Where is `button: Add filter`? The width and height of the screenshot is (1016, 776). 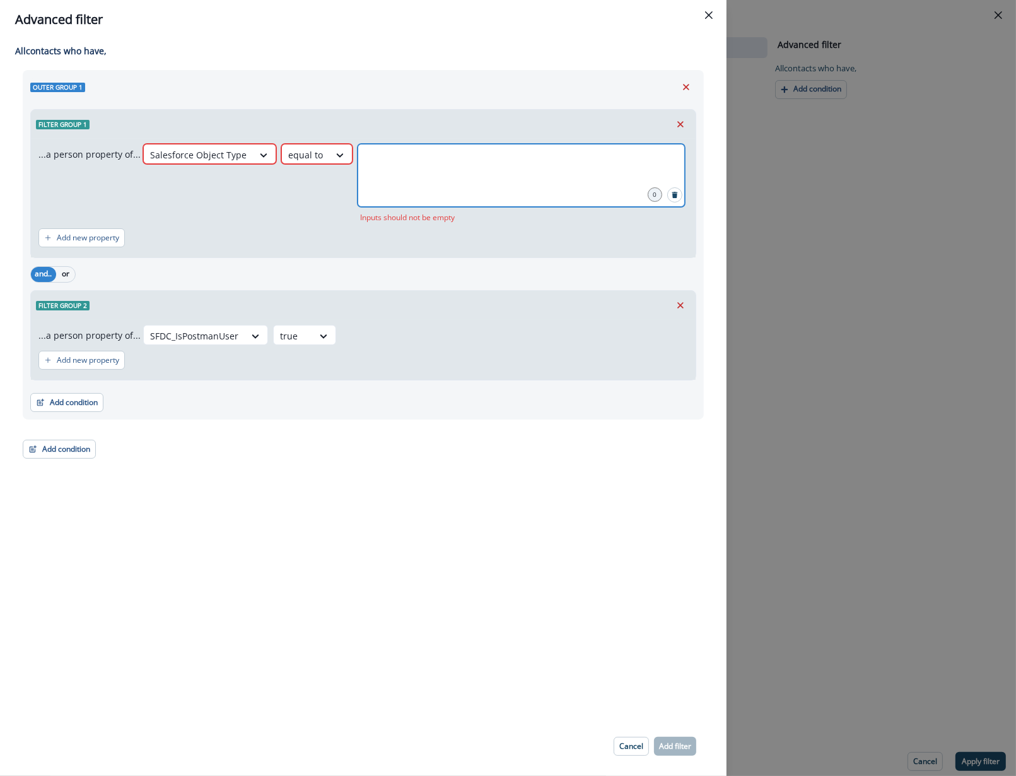
button: Add filter is located at coordinates (675, 746).